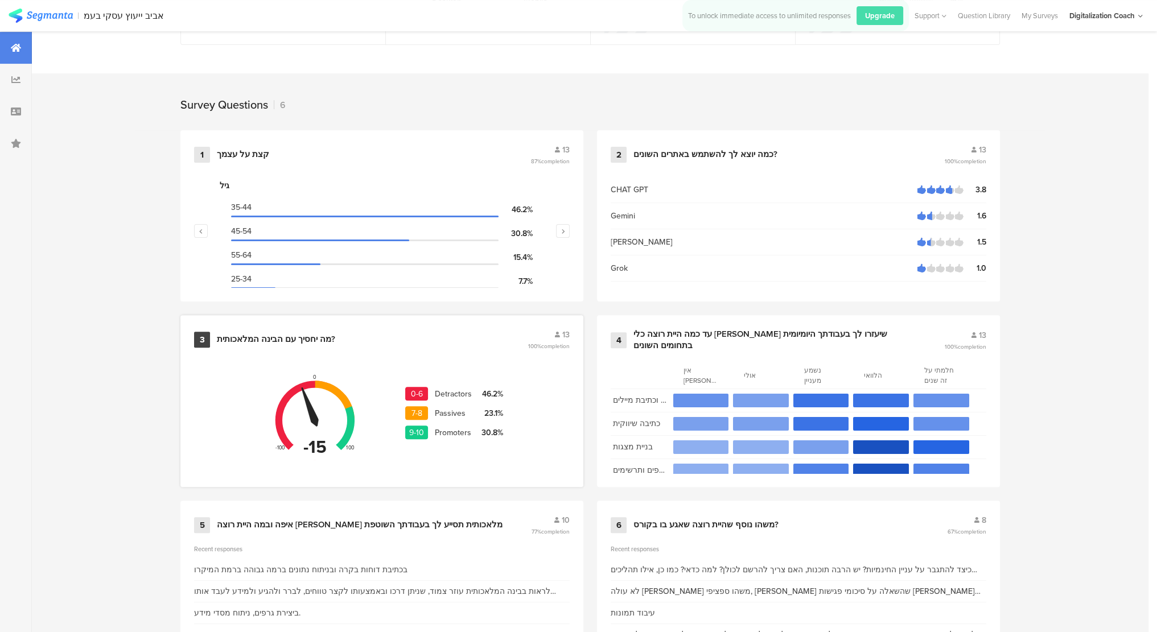  What do you see at coordinates (566, 520) in the screenshot?
I see `span: 10` at bounding box center [566, 520].